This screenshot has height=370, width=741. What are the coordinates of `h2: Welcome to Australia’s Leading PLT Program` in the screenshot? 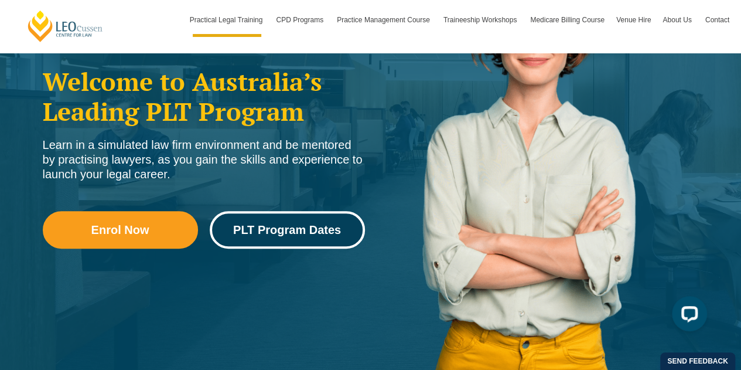 It's located at (204, 96).